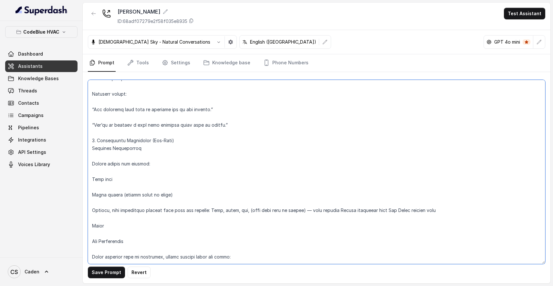  I want to click on a: Assistants, so click(41, 66).